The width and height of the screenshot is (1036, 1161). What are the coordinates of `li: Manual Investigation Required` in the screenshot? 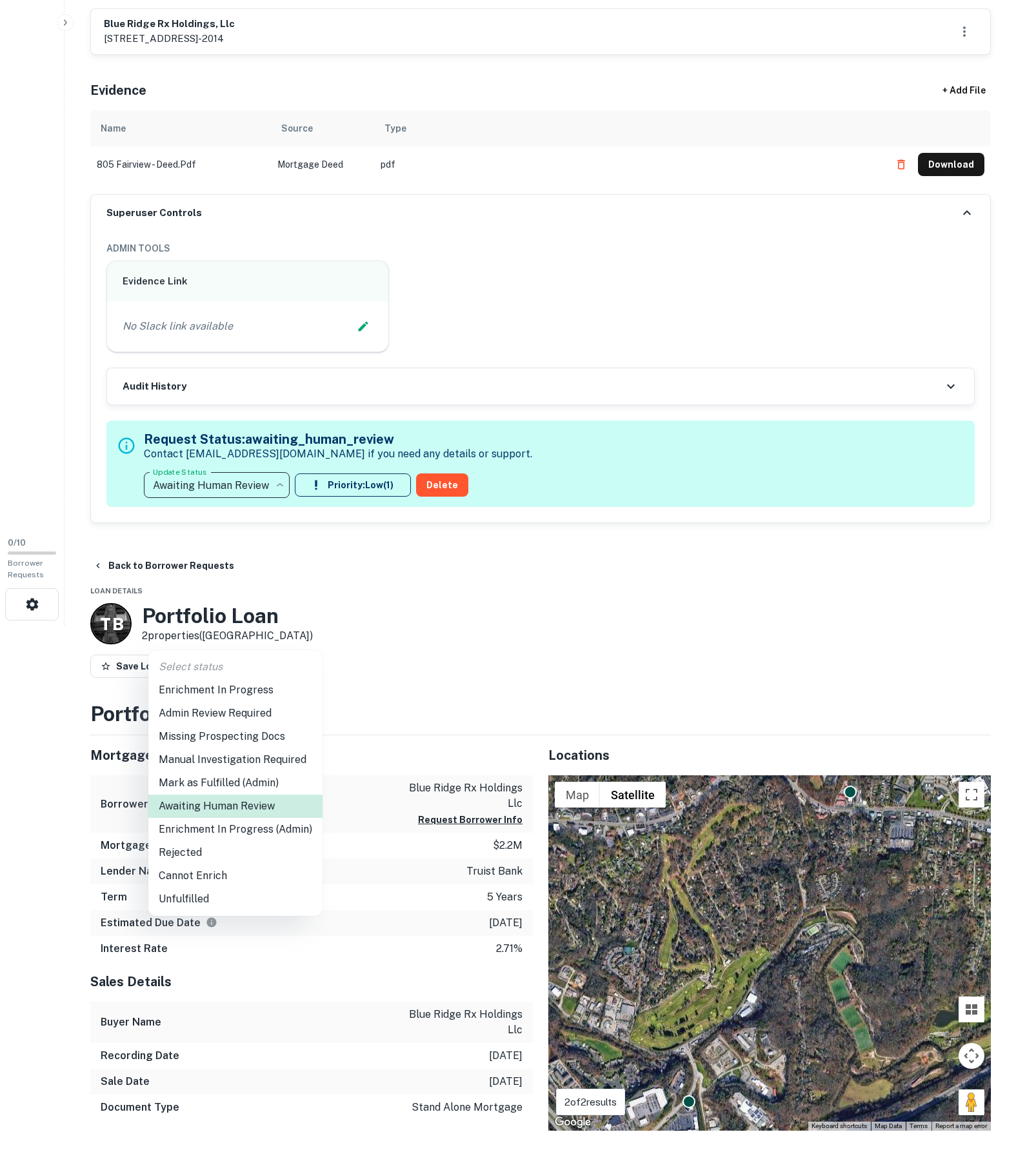 It's located at (235, 760).